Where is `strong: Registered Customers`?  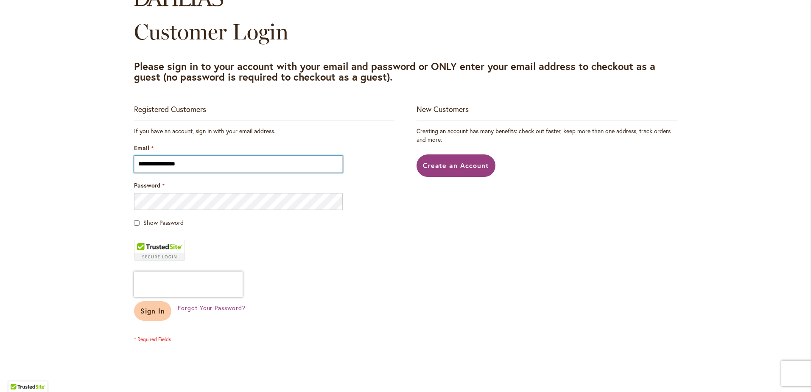
strong: Registered Customers is located at coordinates (170, 109).